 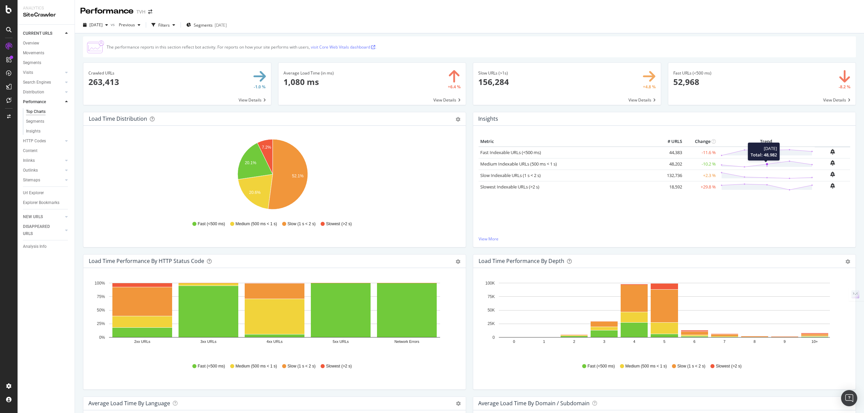 What do you see at coordinates (664, 342) in the screenshot?
I see `text: 5` at bounding box center [664, 342].